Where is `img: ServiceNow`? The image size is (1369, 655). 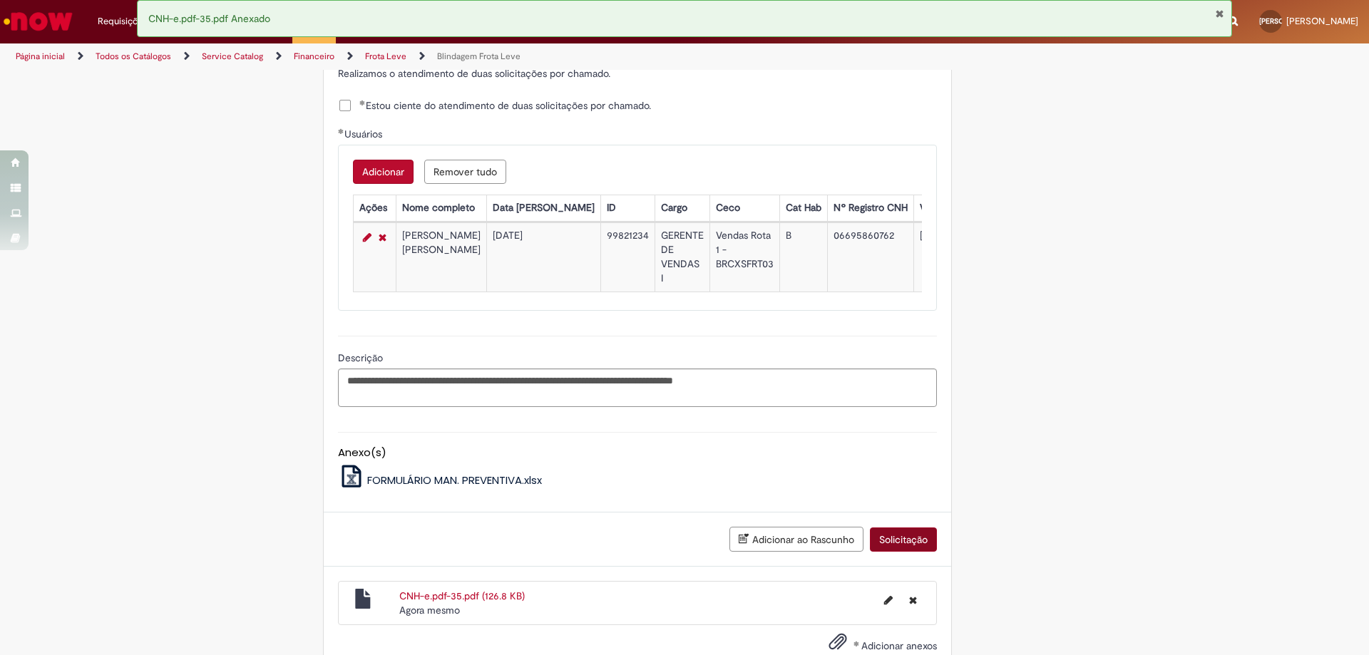 img: ServiceNow is located at coordinates (38, 21).